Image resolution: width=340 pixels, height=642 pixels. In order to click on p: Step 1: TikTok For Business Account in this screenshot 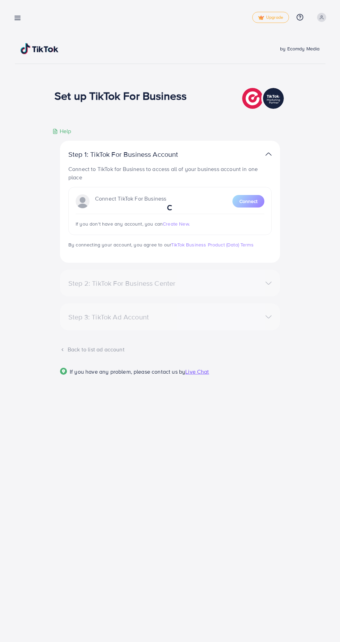, I will do `click(134, 154)`.